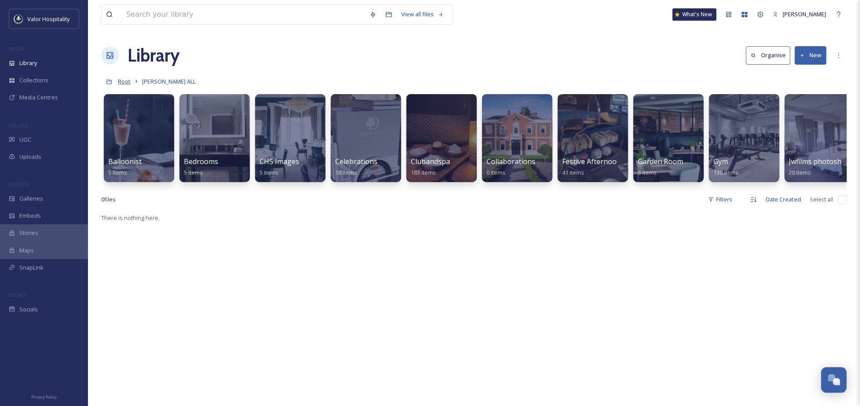 The image size is (860, 406). I want to click on a: View all files, so click(422, 14).